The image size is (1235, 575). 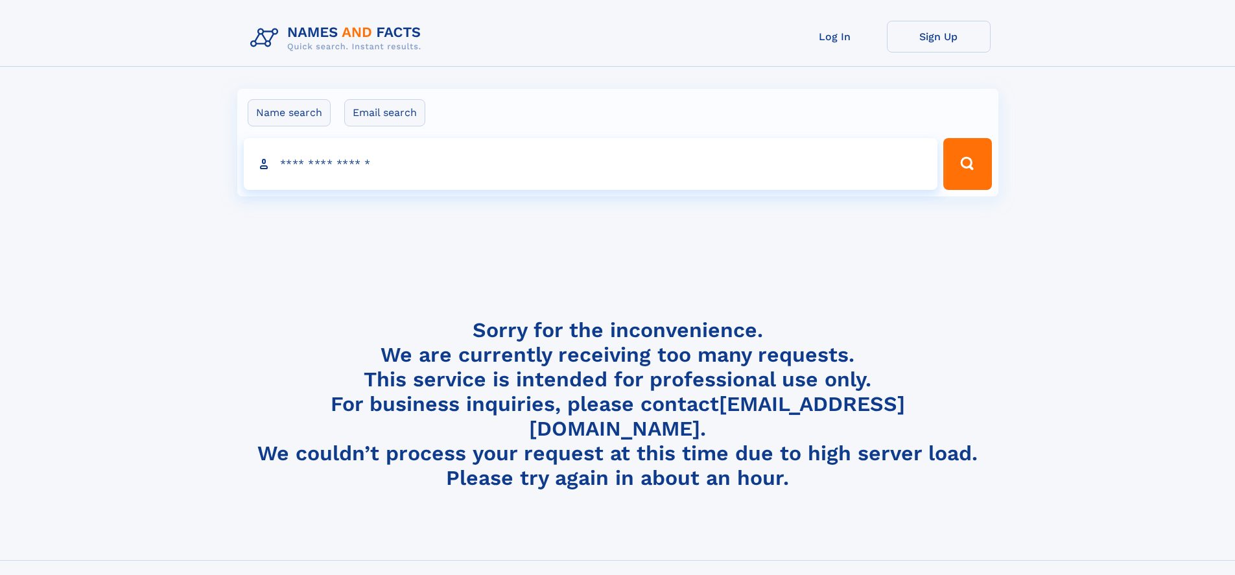 What do you see at coordinates (939, 36) in the screenshot?
I see `a: Sign Up` at bounding box center [939, 36].